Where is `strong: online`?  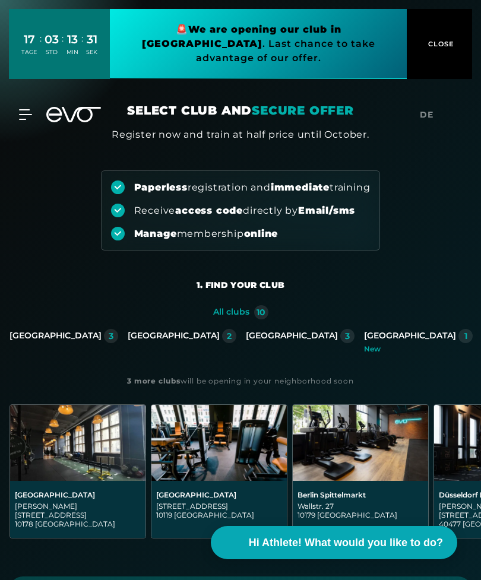
strong: online is located at coordinates (261, 233).